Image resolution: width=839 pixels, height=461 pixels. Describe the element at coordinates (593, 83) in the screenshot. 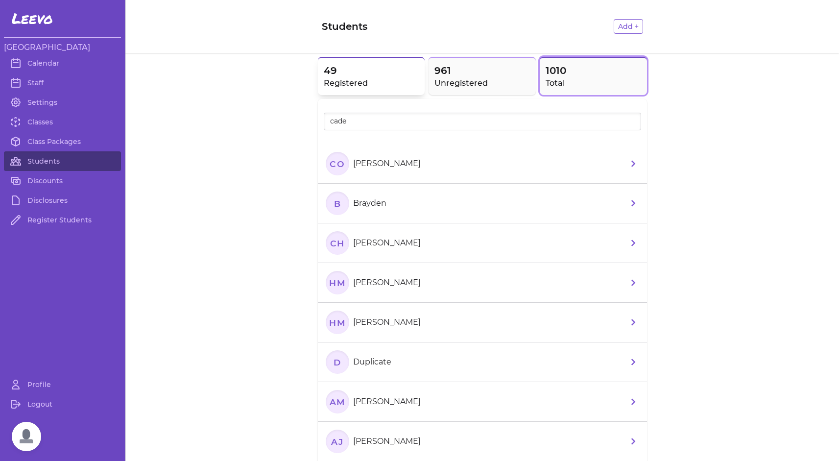

I see `h2: Total` at that location.